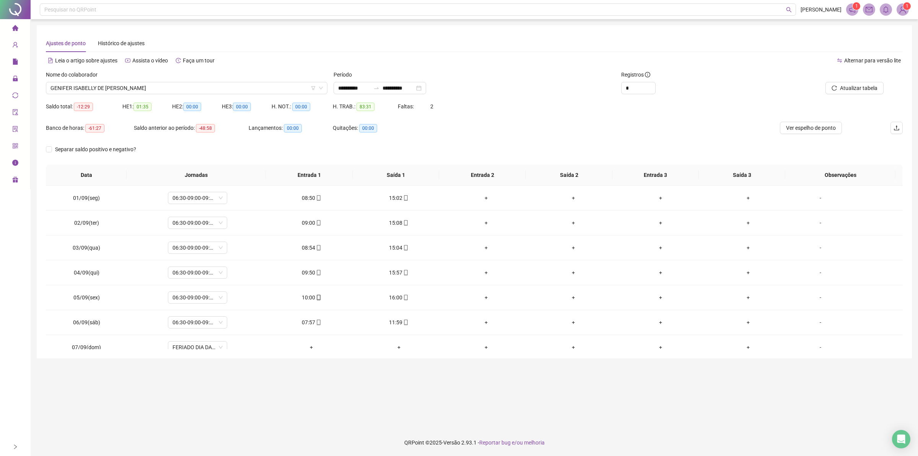  I want to click on span: file, so click(15, 63).